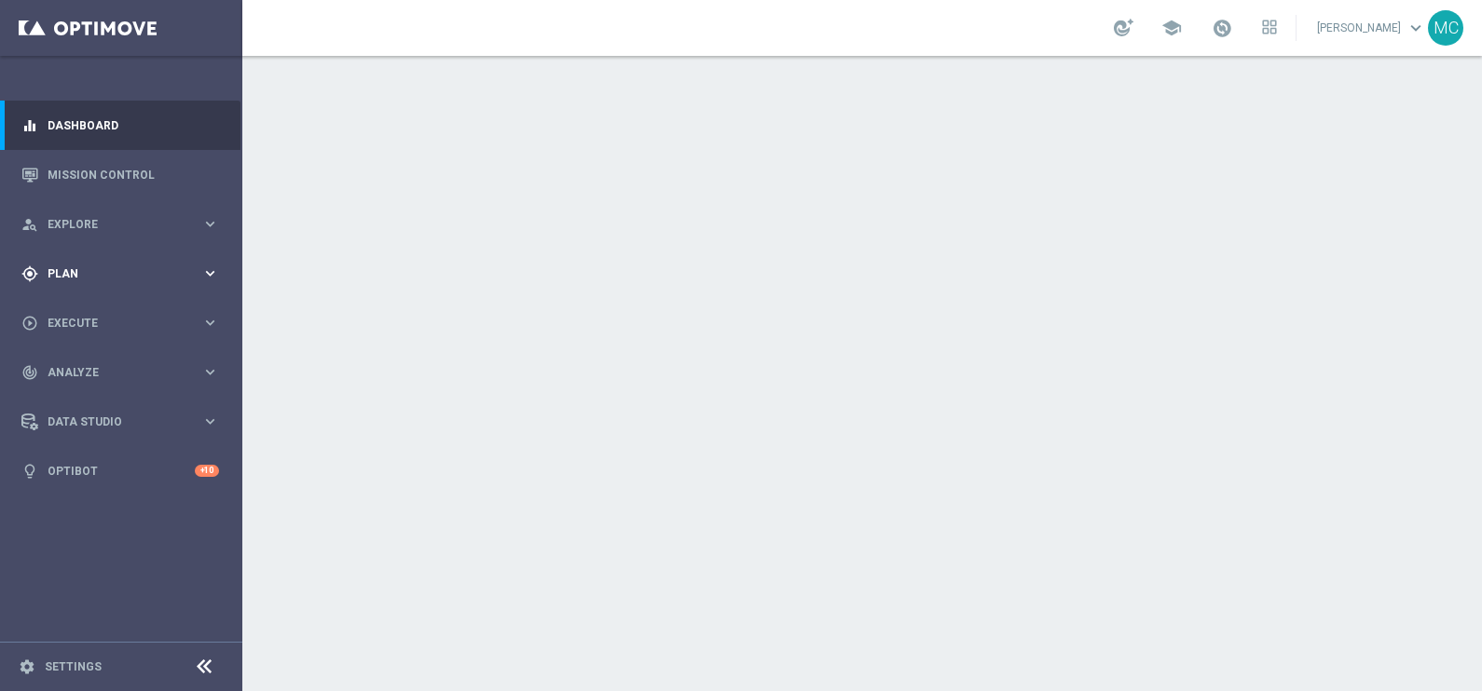 This screenshot has width=1482, height=691. Describe the element at coordinates (120, 323) in the screenshot. I see `div: play_circle_outline Execute keyboard_arrow_right` at that location.